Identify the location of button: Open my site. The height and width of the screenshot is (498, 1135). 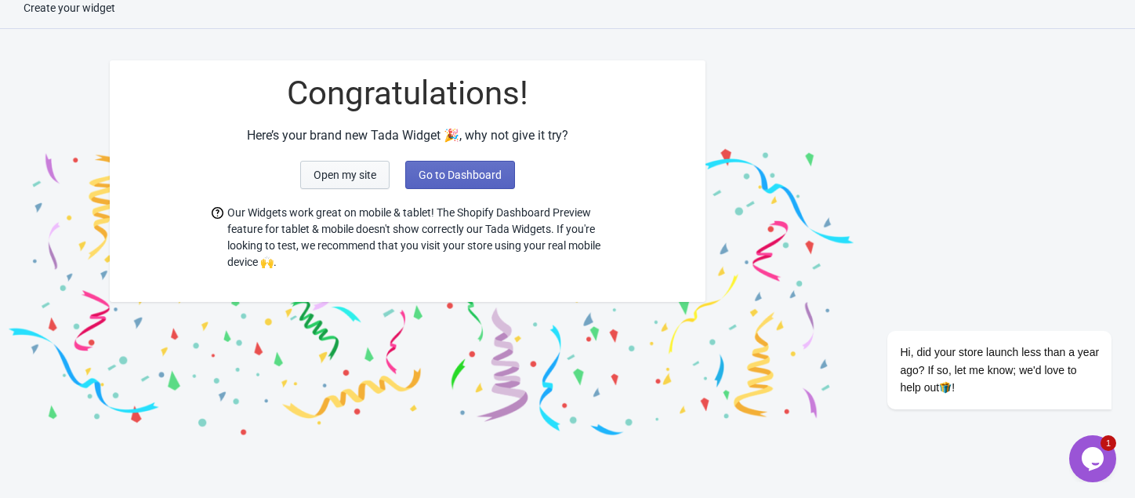
(345, 175).